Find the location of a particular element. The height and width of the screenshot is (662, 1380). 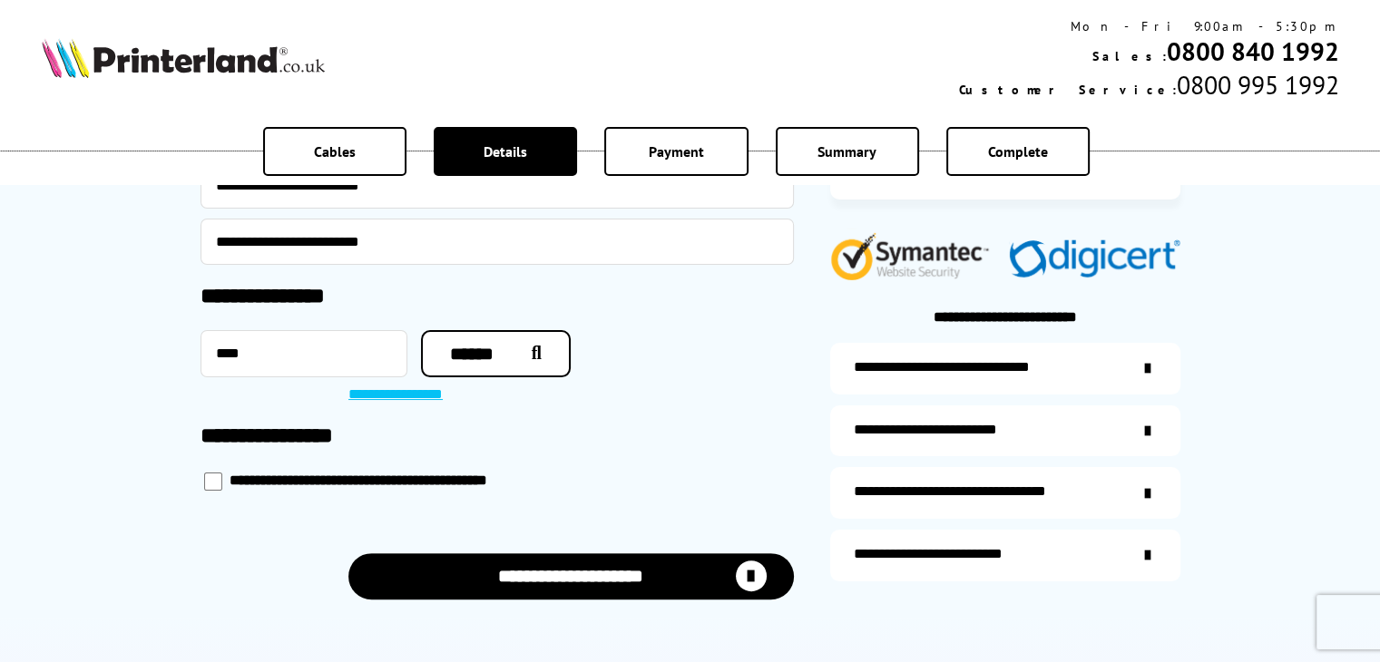

span: Payment is located at coordinates (676, 152).